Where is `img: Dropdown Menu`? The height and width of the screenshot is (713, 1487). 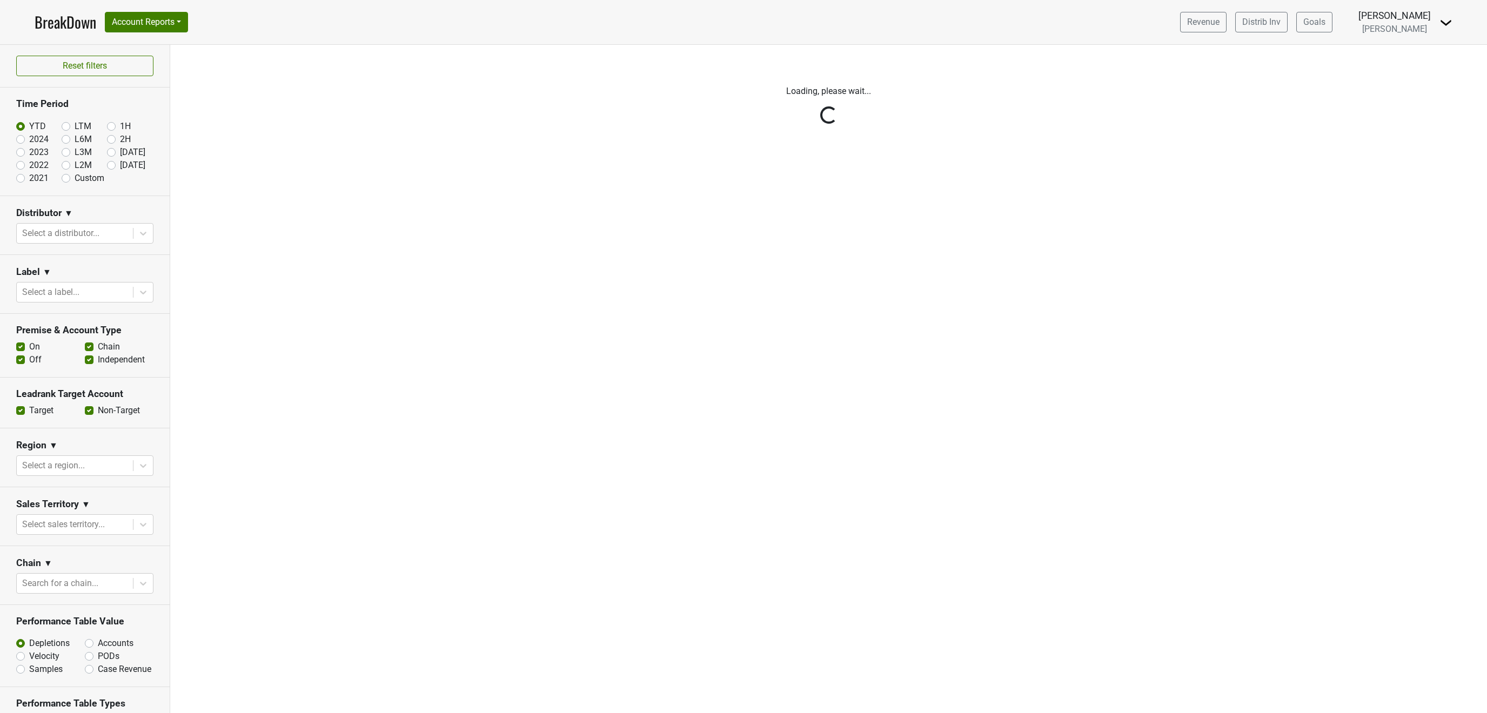
img: Dropdown Menu is located at coordinates (1446, 23).